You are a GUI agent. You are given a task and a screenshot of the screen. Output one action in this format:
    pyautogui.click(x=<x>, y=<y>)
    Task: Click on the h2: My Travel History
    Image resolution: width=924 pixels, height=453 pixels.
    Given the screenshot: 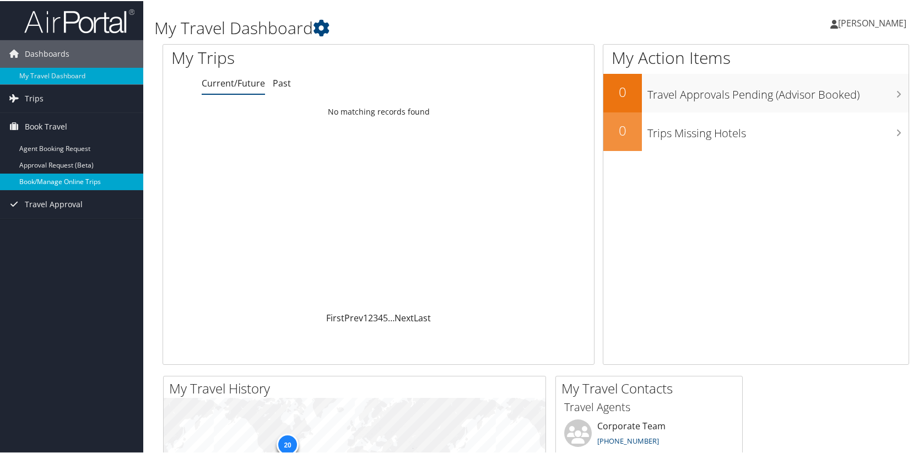 What is the action you would take?
    pyautogui.click(x=357, y=387)
    